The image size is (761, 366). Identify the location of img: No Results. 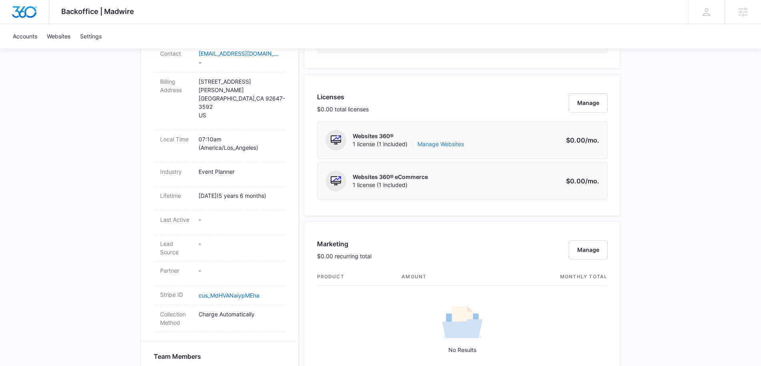
(463, 324).